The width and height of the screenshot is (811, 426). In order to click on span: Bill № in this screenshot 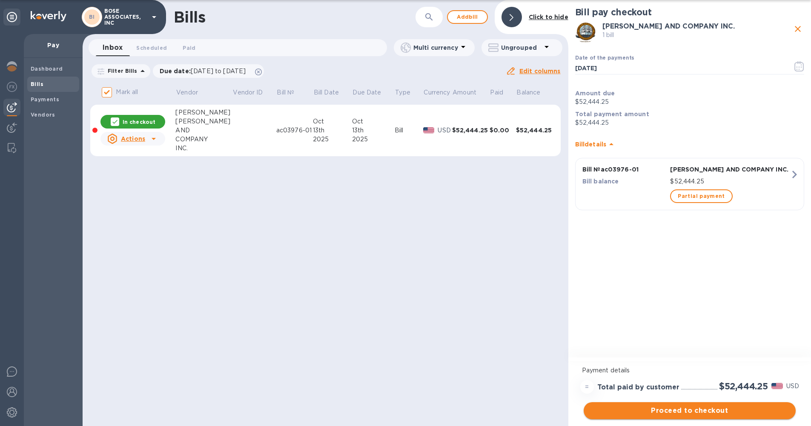, I will do `click(291, 92)`.